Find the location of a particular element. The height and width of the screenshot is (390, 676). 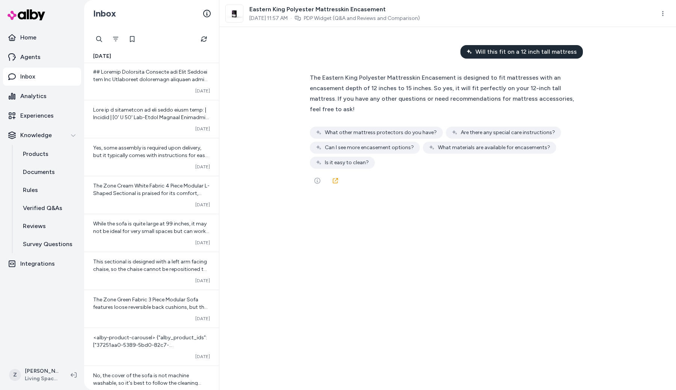

a: Experiences is located at coordinates (42, 116).